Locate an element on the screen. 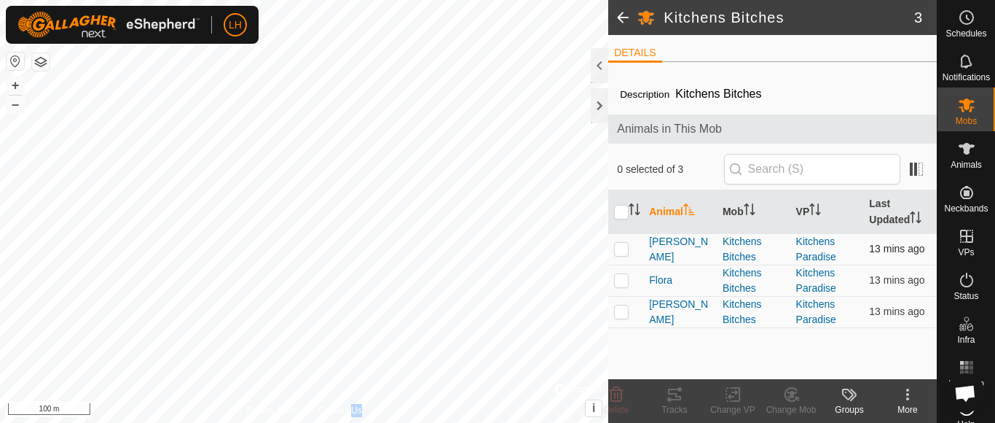 Image resolution: width=995 pixels, height=423 pixels. span: LH is located at coordinates (235, 25).